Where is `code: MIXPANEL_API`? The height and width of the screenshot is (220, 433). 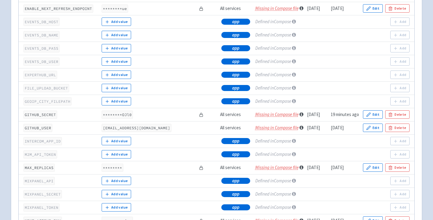 code: MIXPANEL_API is located at coordinates (39, 180).